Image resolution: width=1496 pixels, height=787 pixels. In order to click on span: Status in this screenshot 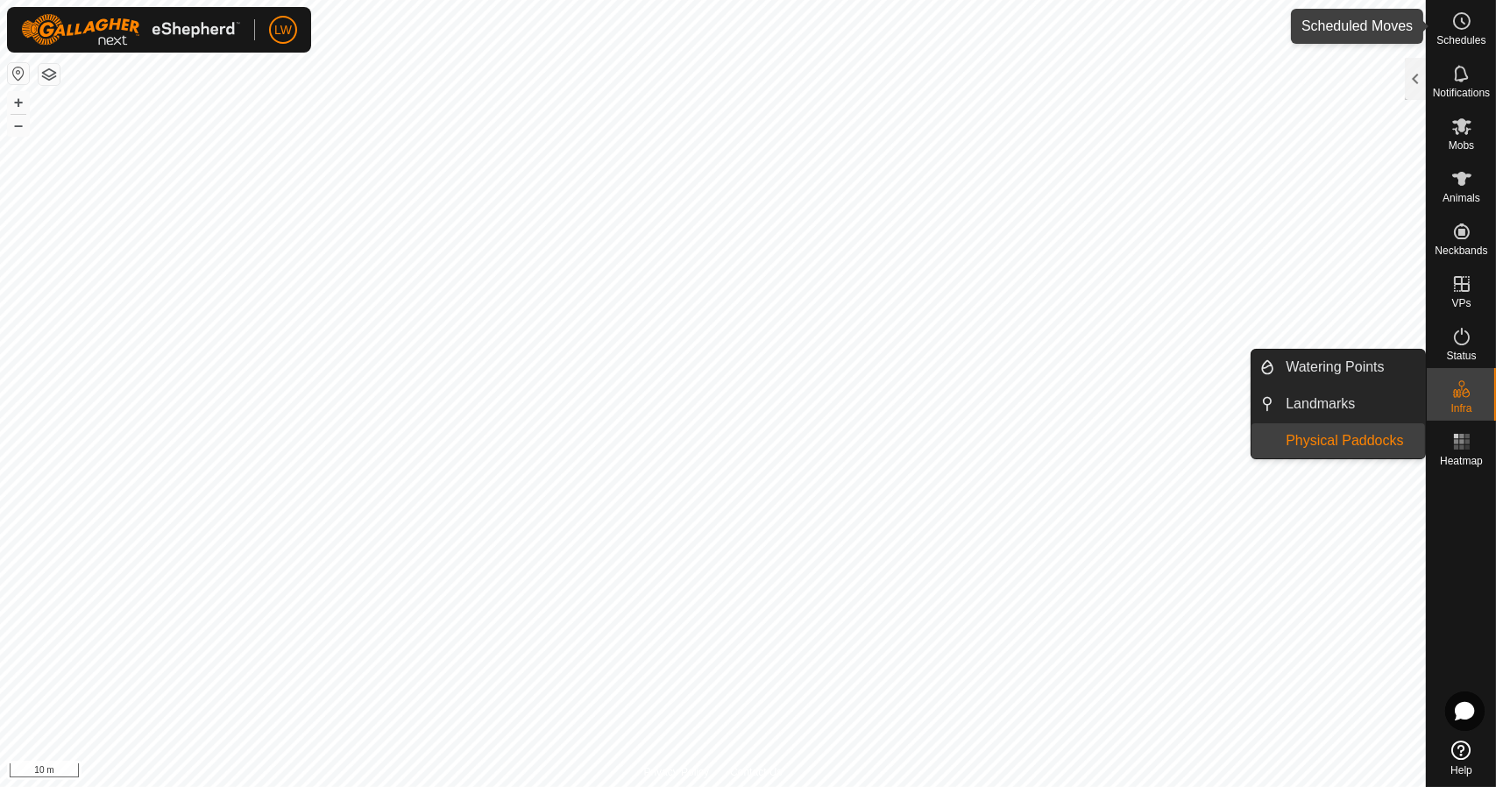, I will do `click(1461, 356)`.